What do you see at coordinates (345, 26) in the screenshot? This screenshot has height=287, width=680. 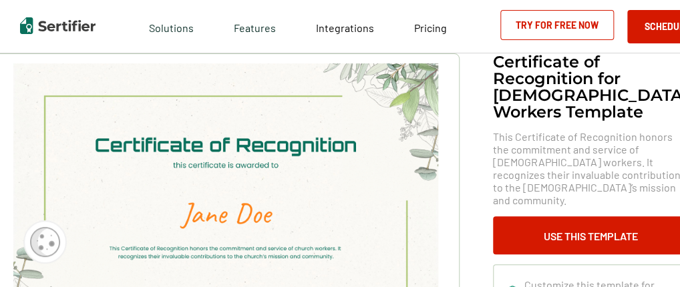 I see `a: Integrations` at bounding box center [345, 26].